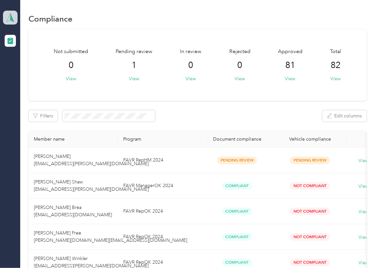 The image size is (378, 268). I want to click on h1: Compliance, so click(50, 19).